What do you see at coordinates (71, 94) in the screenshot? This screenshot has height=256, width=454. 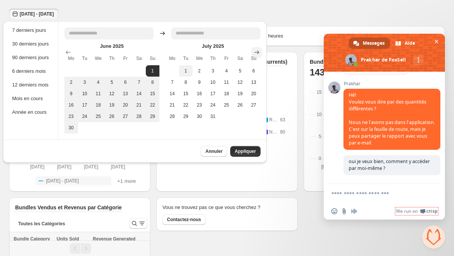 I see `button: Sunday June 9 2025` at bounding box center [71, 94].